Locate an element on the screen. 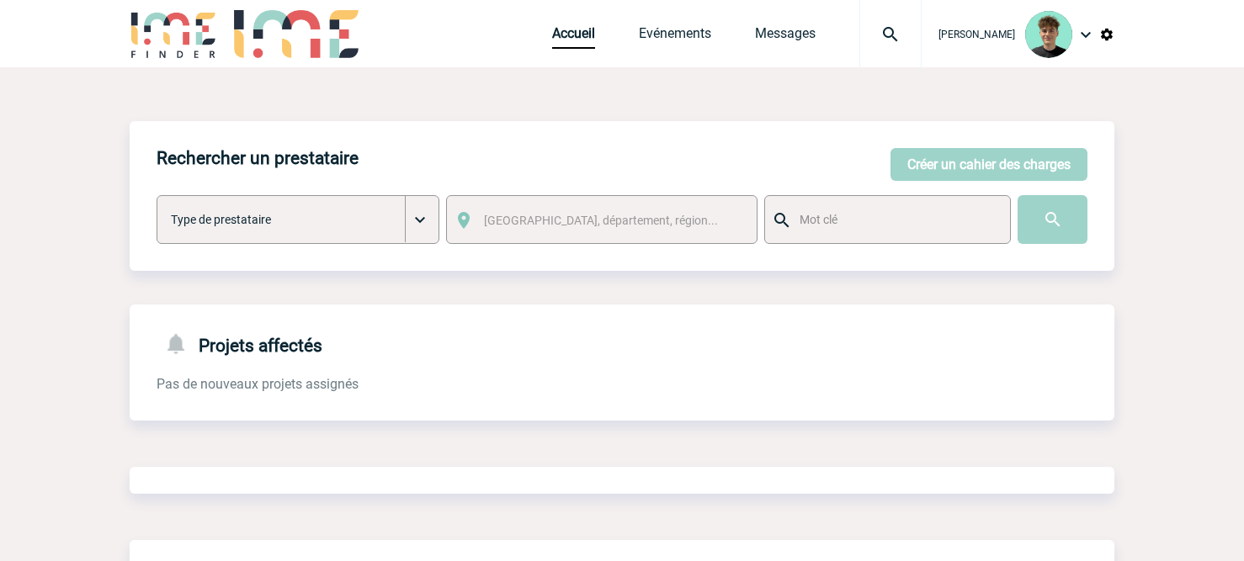 The image size is (1244, 561). a: Evénements is located at coordinates (675, 37).